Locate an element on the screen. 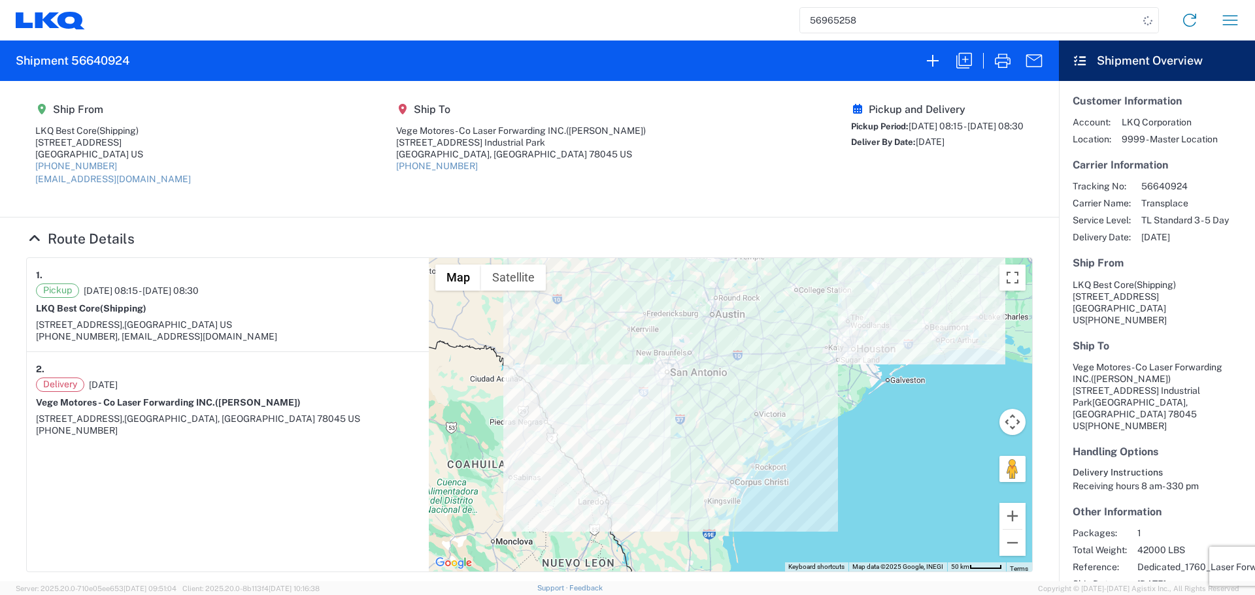  span: Deliver By Date: is located at coordinates (883, 142).